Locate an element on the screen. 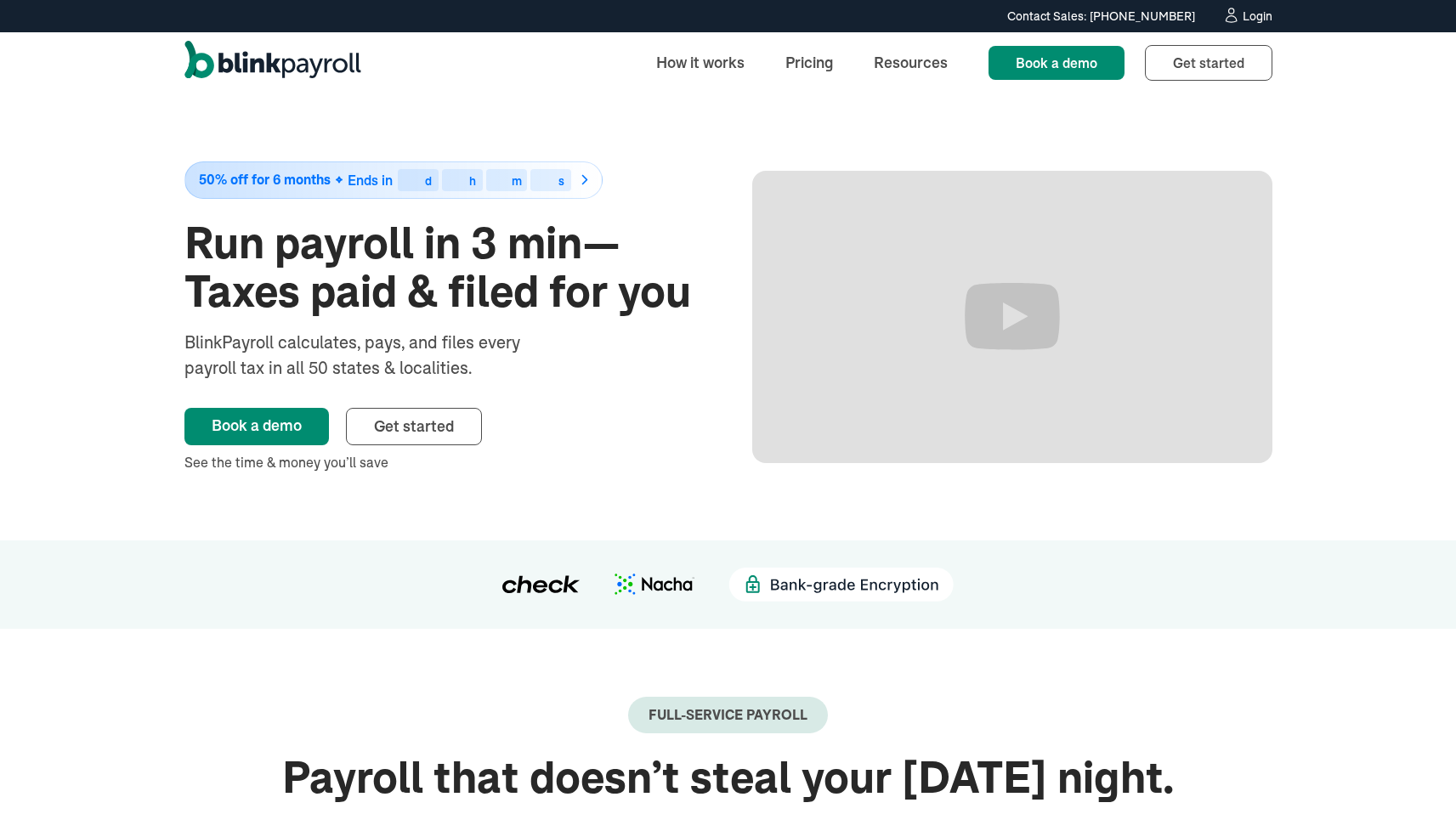  div: BlinkPayroll calculates, pays, and files every payroll tax in all 50 states & localities. is located at coordinates (375, 355).